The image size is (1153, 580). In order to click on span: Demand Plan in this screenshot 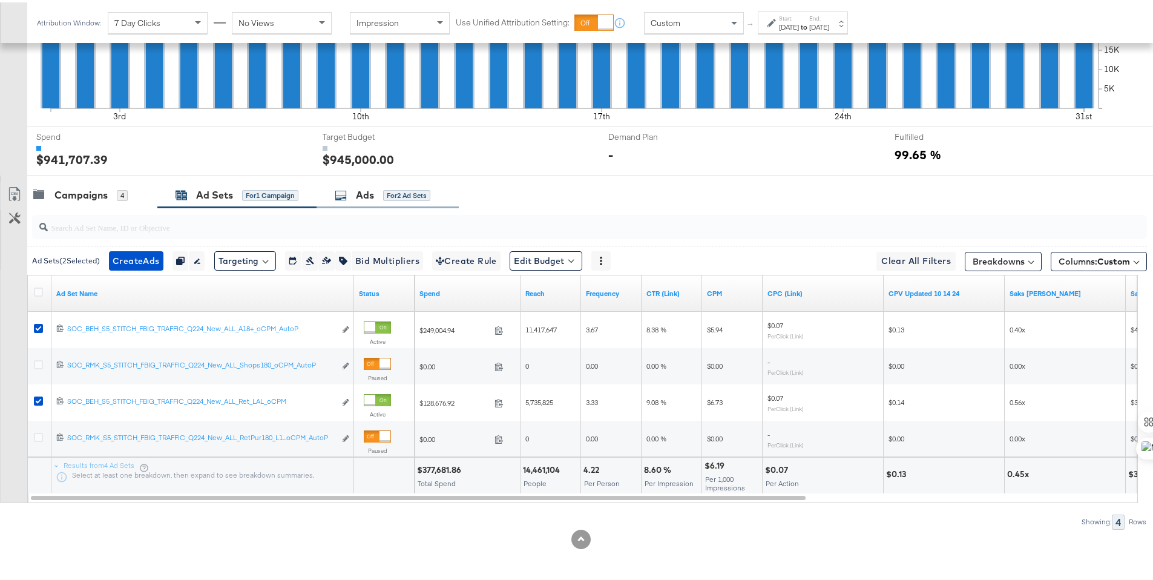, I will do `click(654, 134)`.